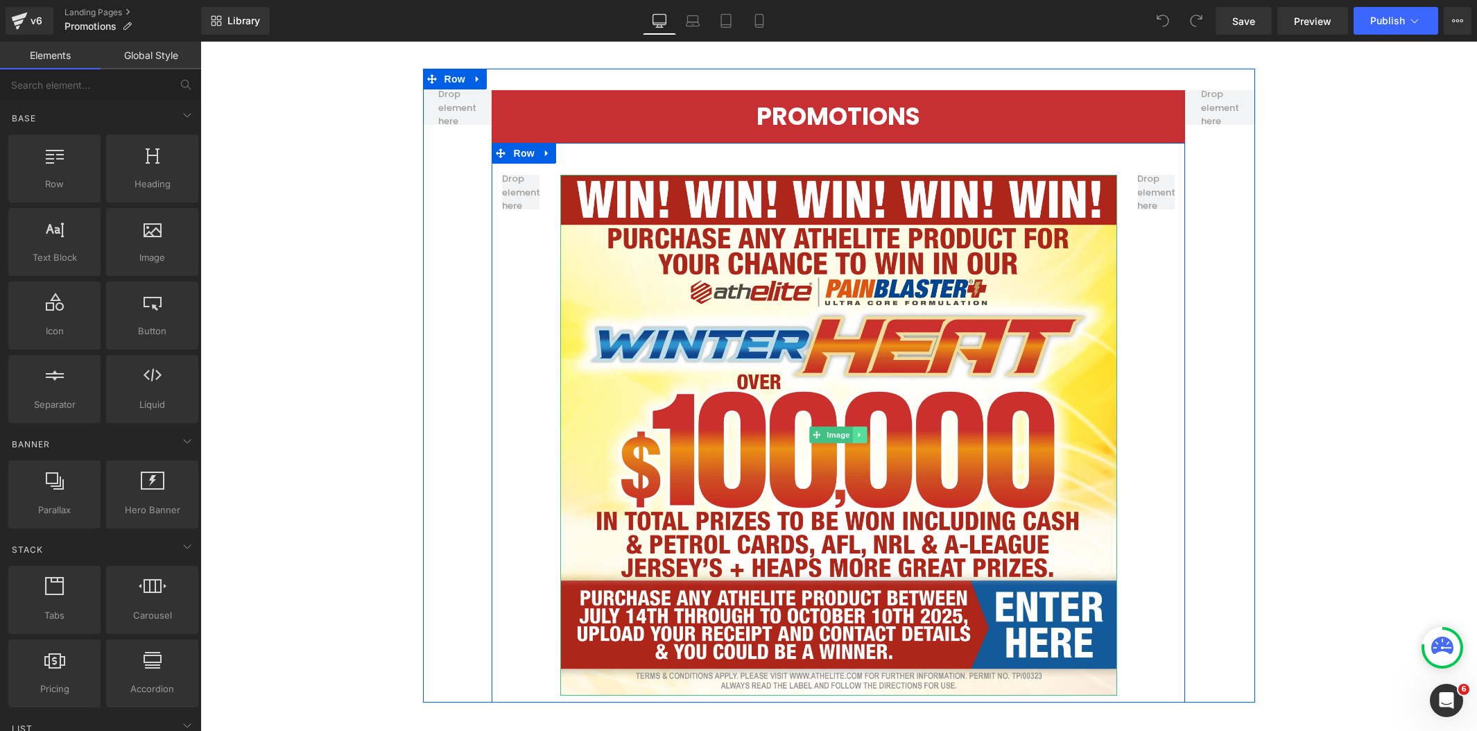 This screenshot has width=1477, height=731. What do you see at coordinates (1464, 689) in the screenshot?
I see `span: 6` at bounding box center [1464, 689].